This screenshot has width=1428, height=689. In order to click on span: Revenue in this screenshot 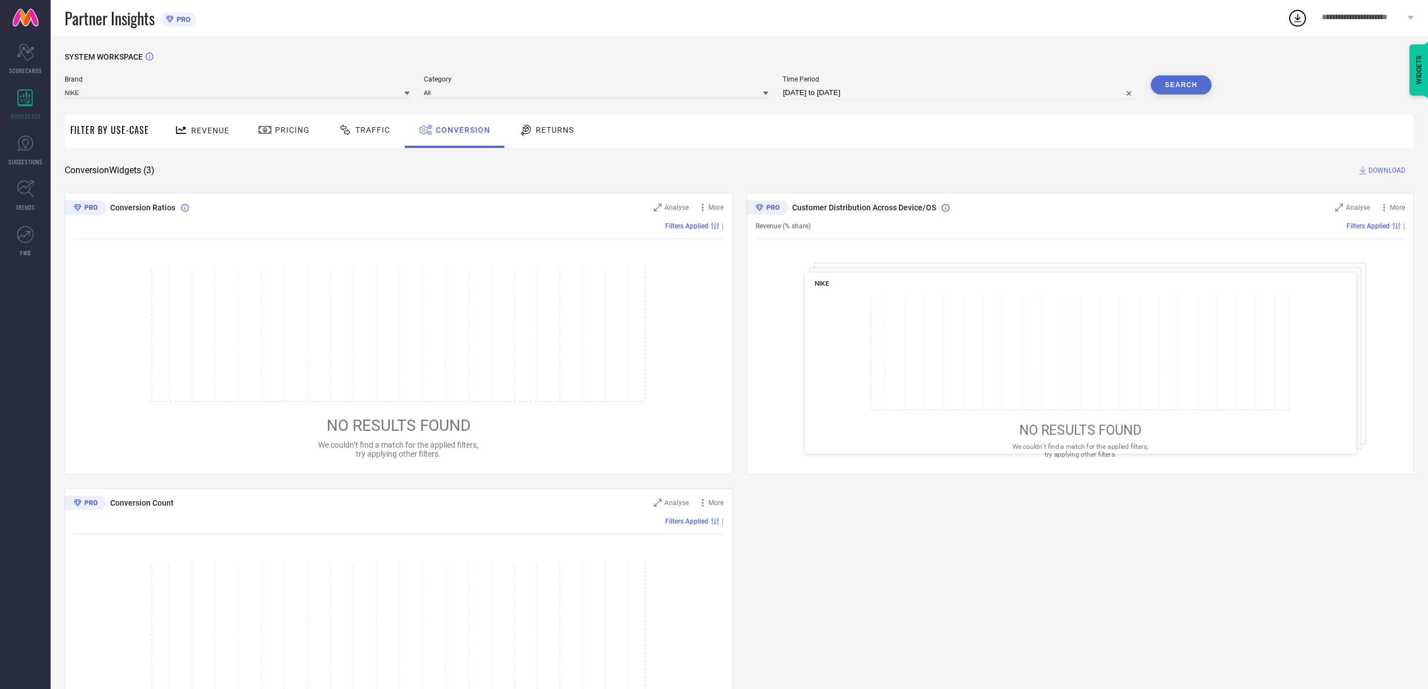, I will do `click(210, 130)`.